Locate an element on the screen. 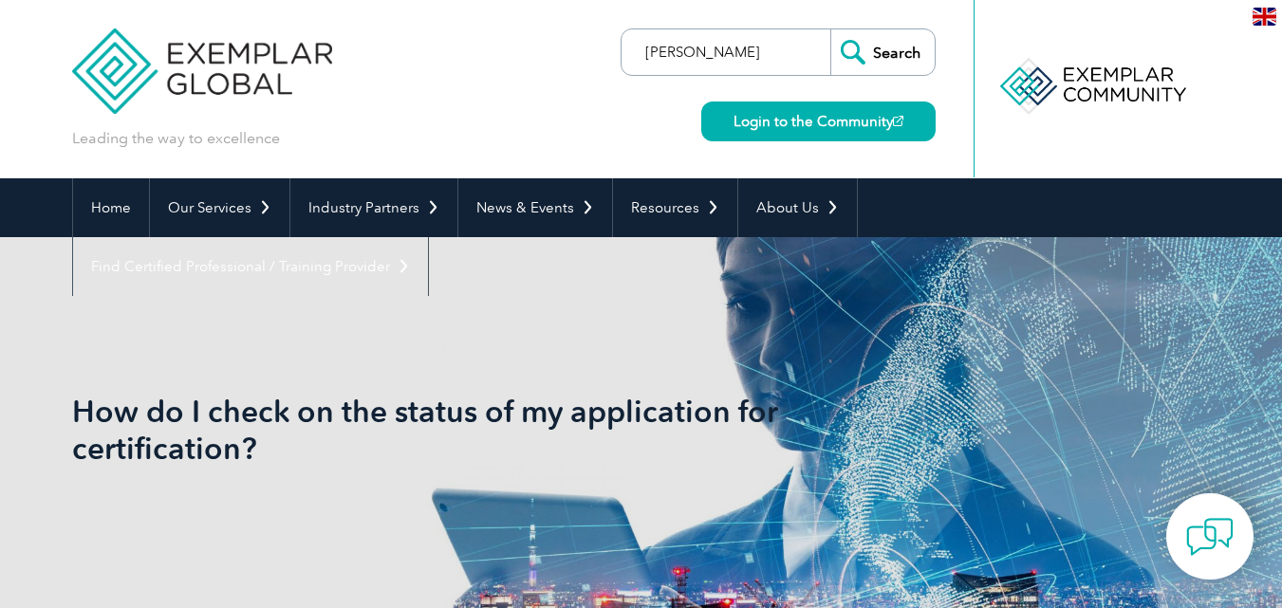  img: en is located at coordinates (1264, 16).